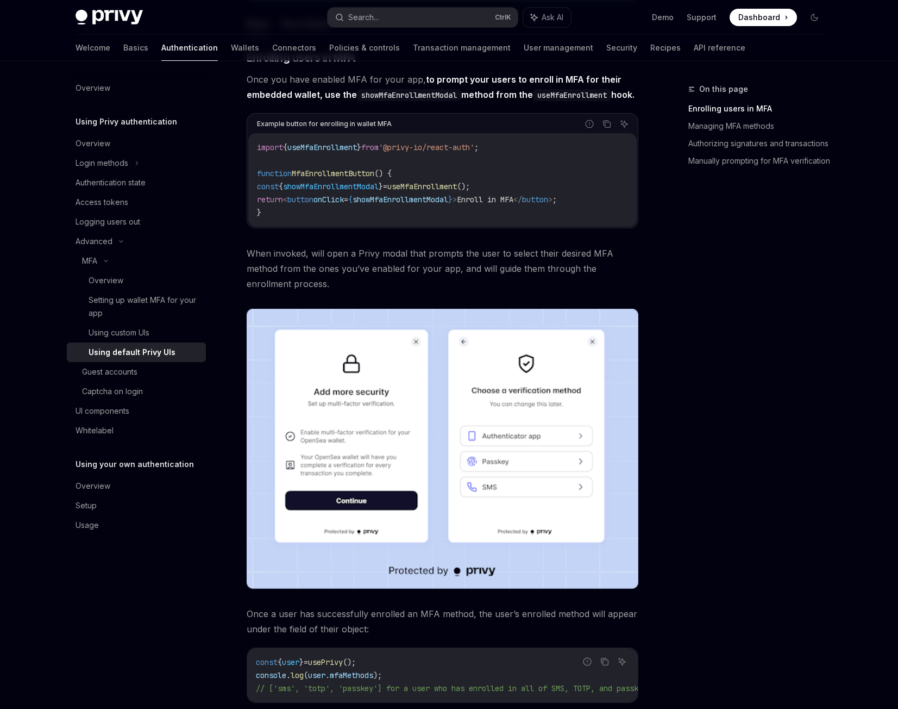 This screenshot has width=898, height=709. I want to click on div: Using custom UIs, so click(119, 333).